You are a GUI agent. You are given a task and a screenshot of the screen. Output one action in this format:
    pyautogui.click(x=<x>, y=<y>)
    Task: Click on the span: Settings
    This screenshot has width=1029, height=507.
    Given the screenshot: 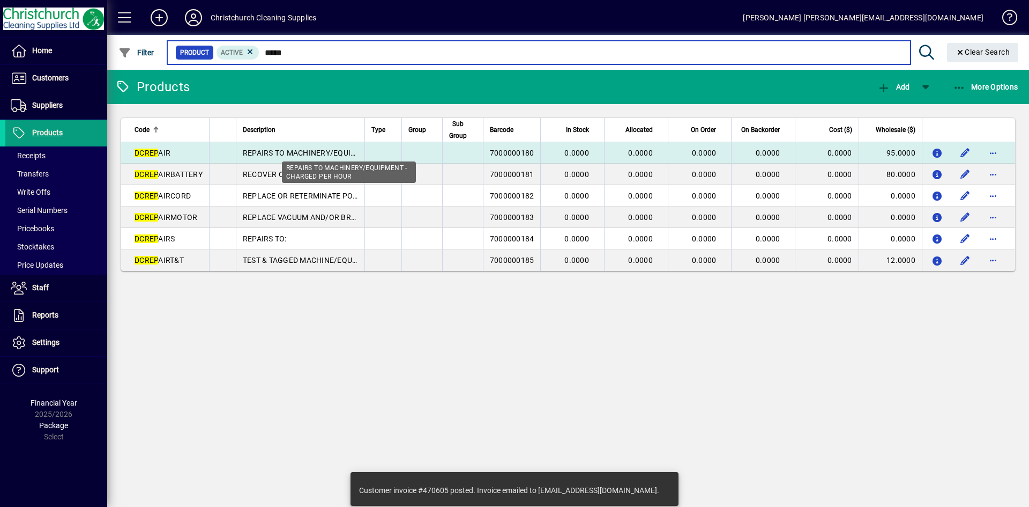 What is the action you would take?
    pyautogui.click(x=46, y=342)
    